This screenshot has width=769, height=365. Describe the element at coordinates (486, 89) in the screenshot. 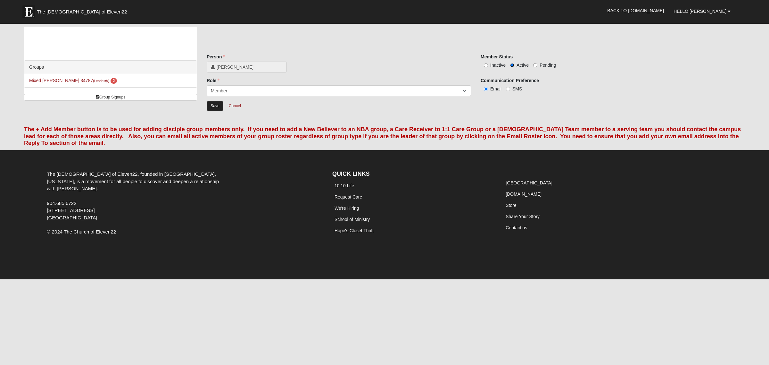

I see `input: Email` at that location.